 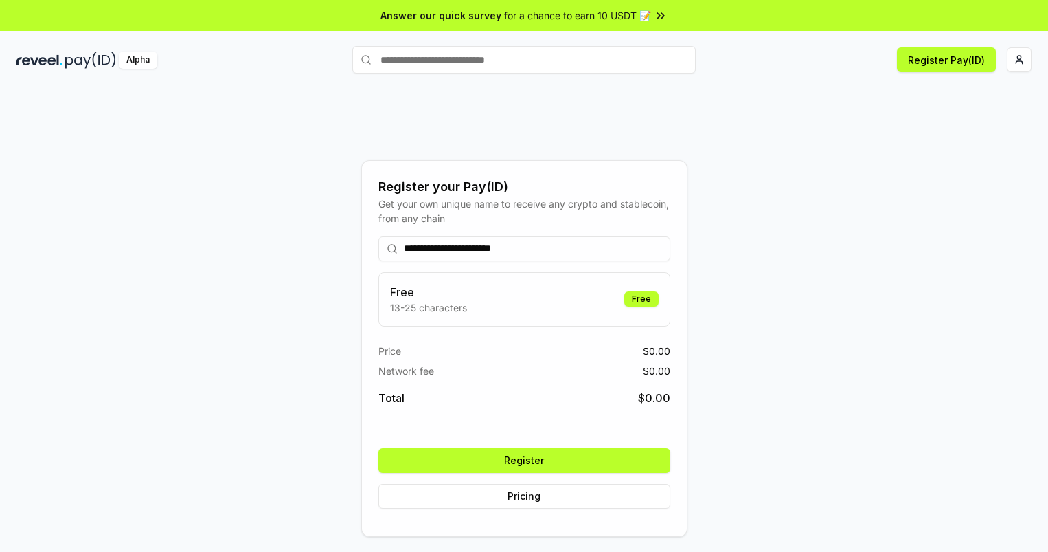 I want to click on div: Register your Pay(ID), so click(x=524, y=187).